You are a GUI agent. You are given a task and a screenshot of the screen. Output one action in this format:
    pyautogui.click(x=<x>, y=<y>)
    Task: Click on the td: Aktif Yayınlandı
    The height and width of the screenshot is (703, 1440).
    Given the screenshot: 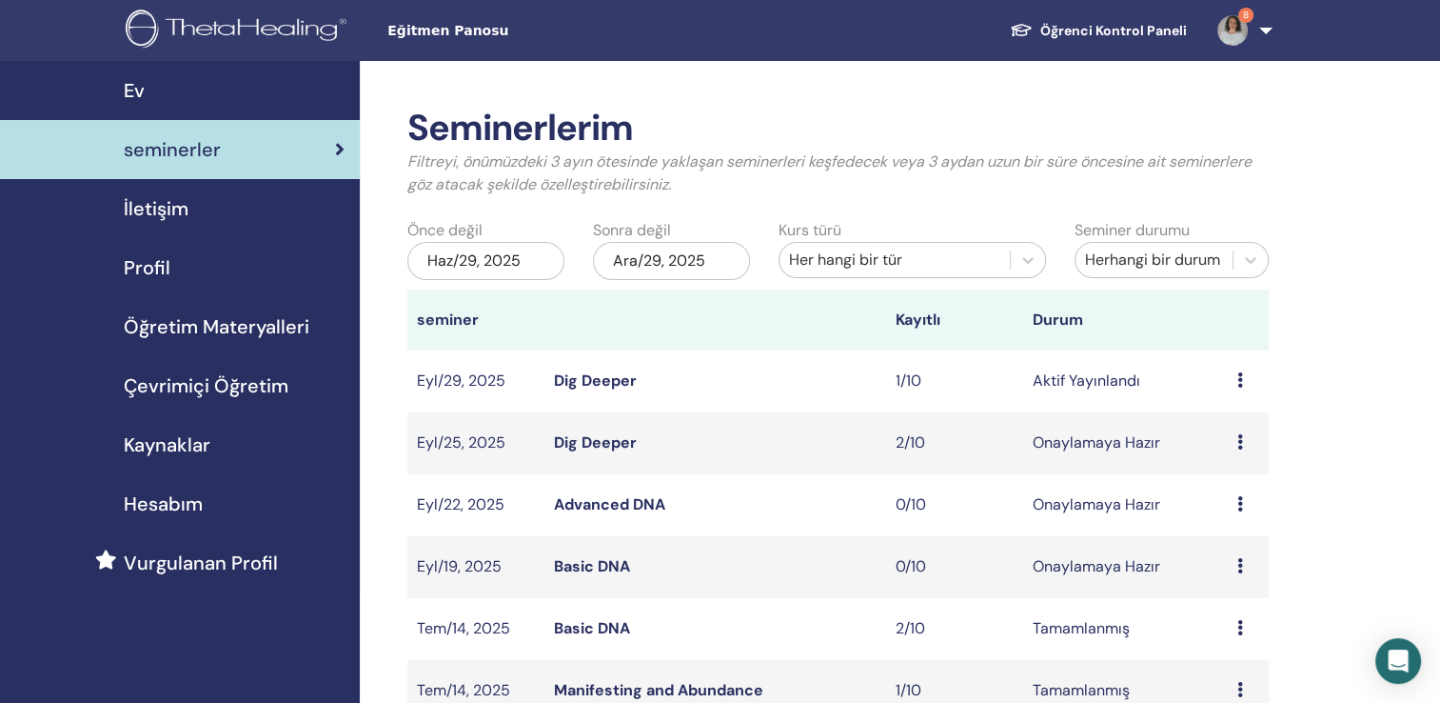 What is the action you would take?
    pyautogui.click(x=1124, y=381)
    